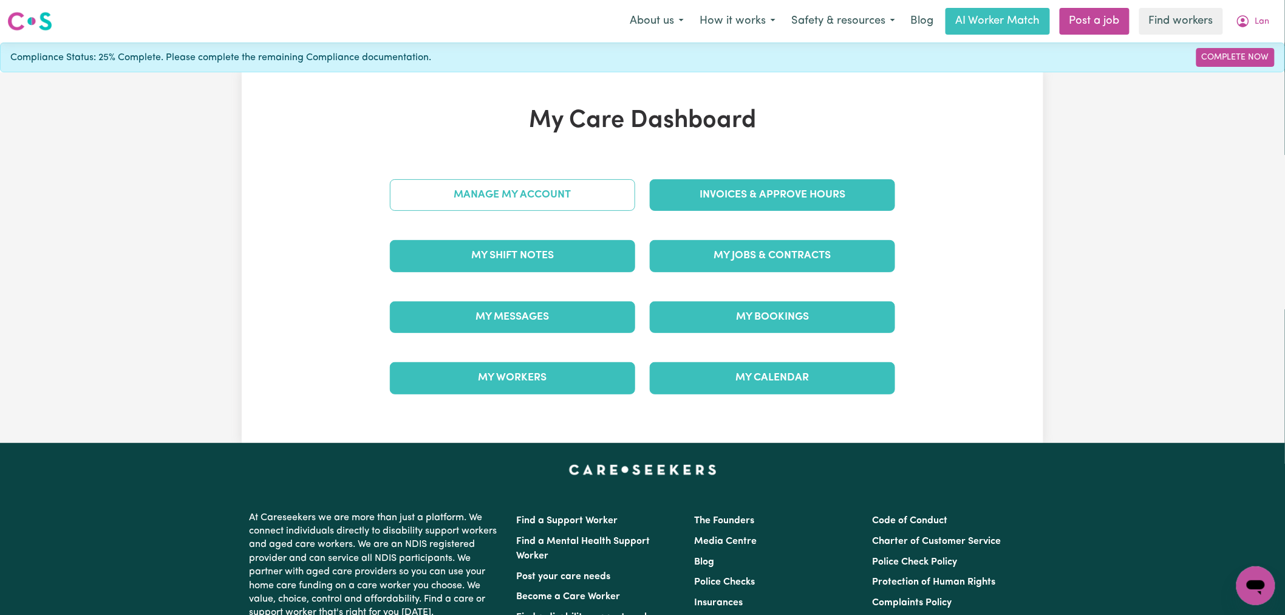 This screenshot has width=1285, height=615. I want to click on a: Find a Support Worker, so click(567, 520).